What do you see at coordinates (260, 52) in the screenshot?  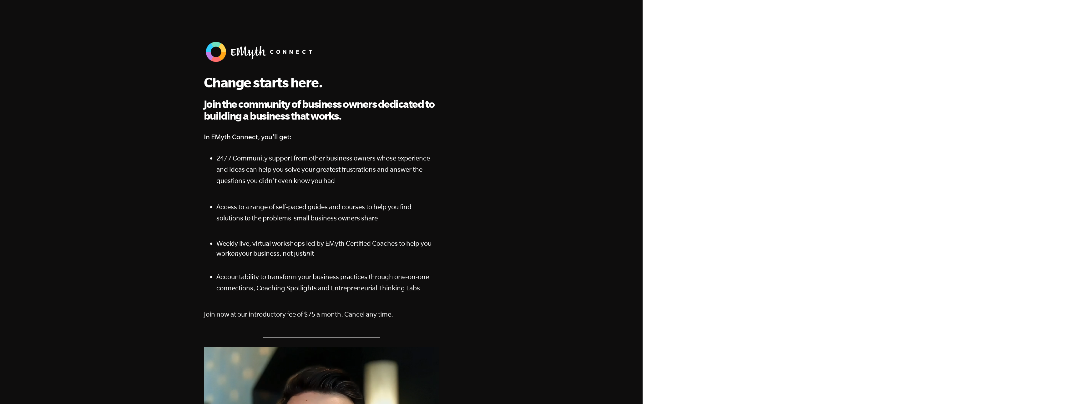 I see `img: EMyth Connect Banner w White Text` at bounding box center [260, 52].